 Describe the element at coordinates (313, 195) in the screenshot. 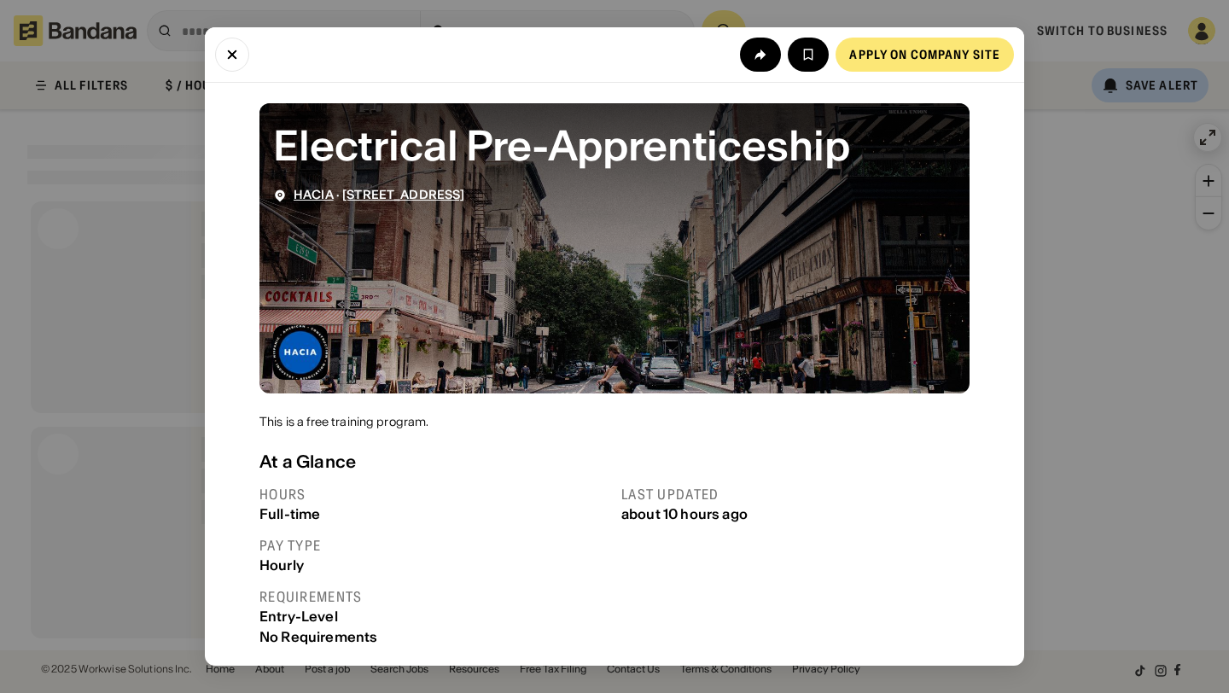

I see `span: HACIA` at that location.